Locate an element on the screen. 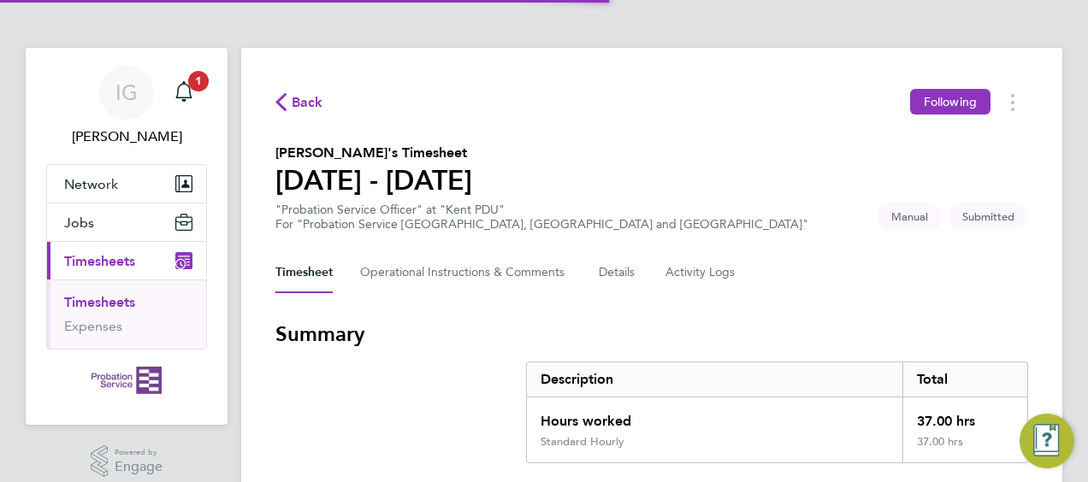 The height and width of the screenshot is (482, 1088). span: India Goddard is located at coordinates (127, 137).